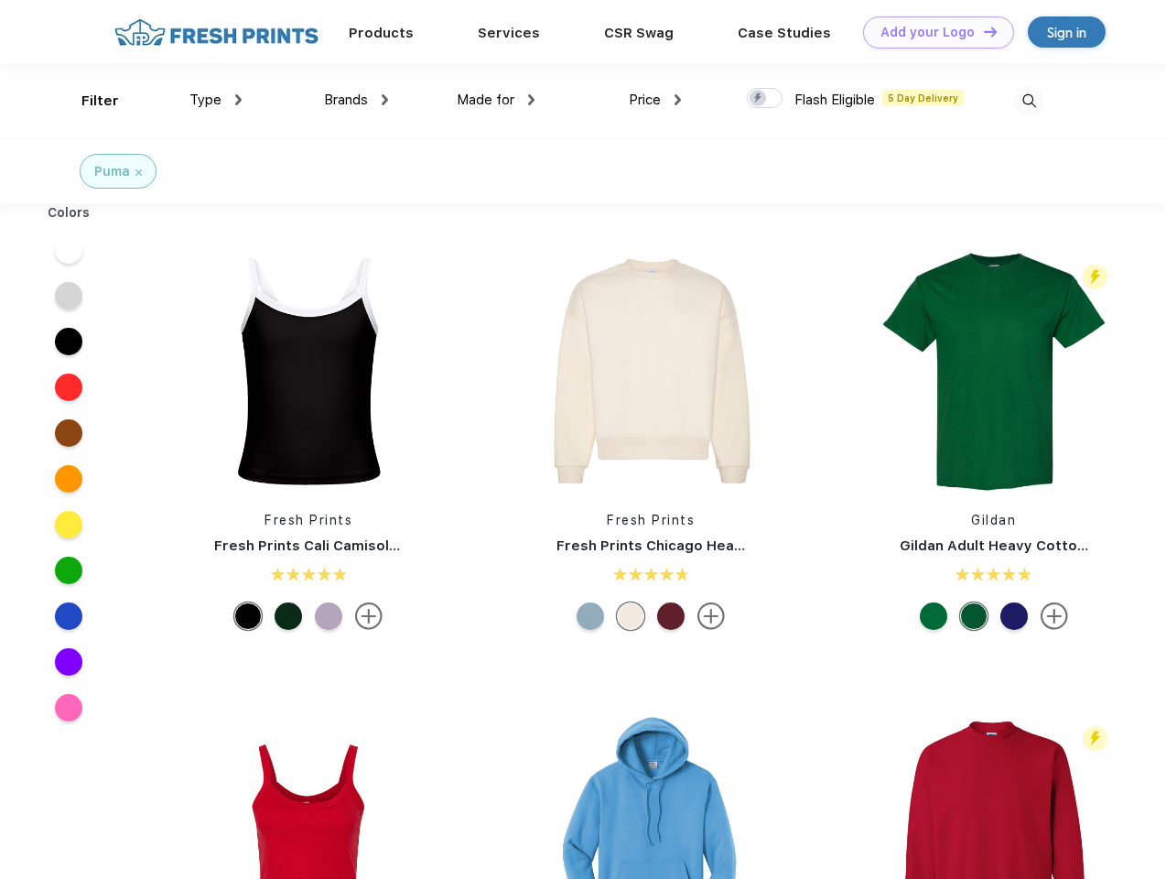 The height and width of the screenshot is (879, 1166). I want to click on a: Services, so click(509, 33).